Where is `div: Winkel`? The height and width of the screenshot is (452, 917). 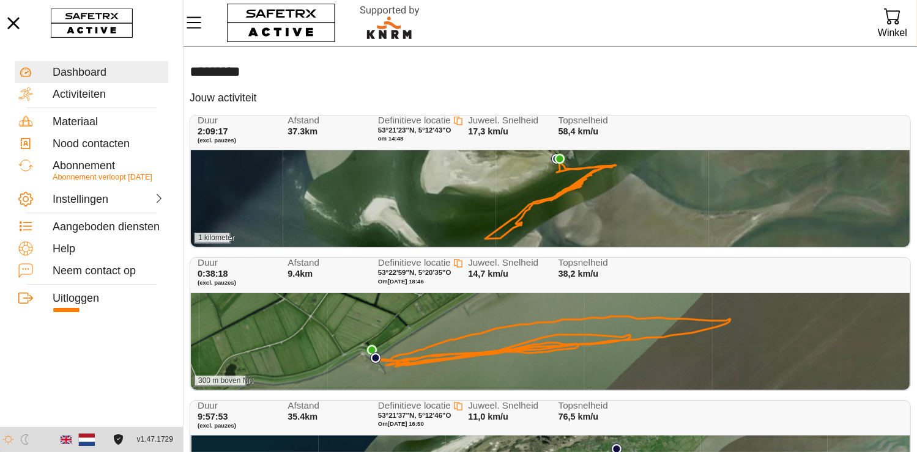
div: Winkel is located at coordinates (892, 32).